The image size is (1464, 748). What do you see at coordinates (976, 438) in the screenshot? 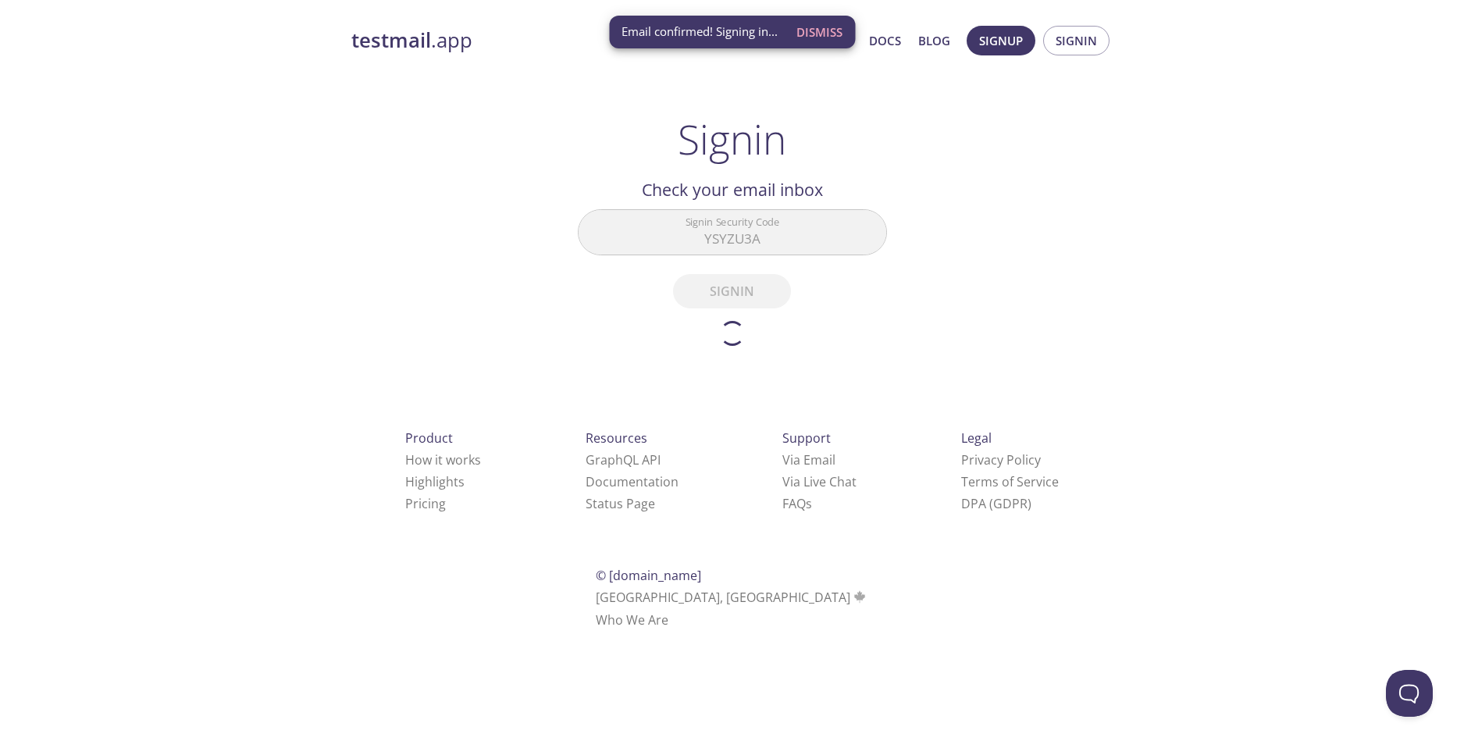
I see `span: Legal` at bounding box center [976, 438].